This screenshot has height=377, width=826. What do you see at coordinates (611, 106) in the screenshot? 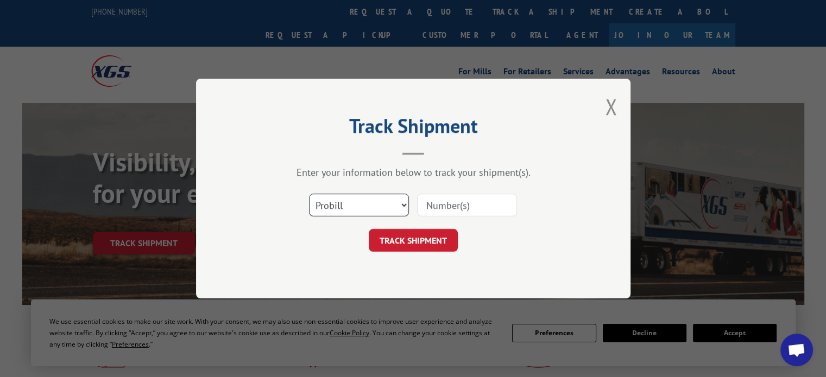
I see `button: Close modal` at bounding box center [611, 106].